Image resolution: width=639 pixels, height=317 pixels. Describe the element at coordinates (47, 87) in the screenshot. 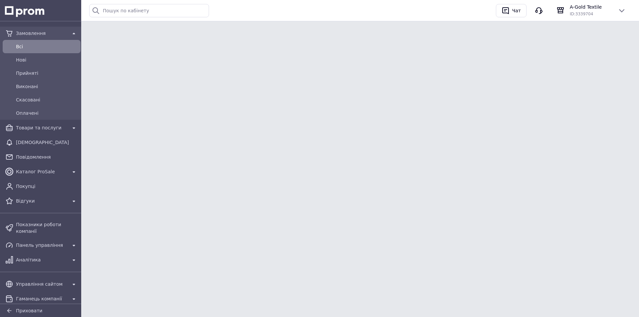

I see `span: Виконані` at that location.